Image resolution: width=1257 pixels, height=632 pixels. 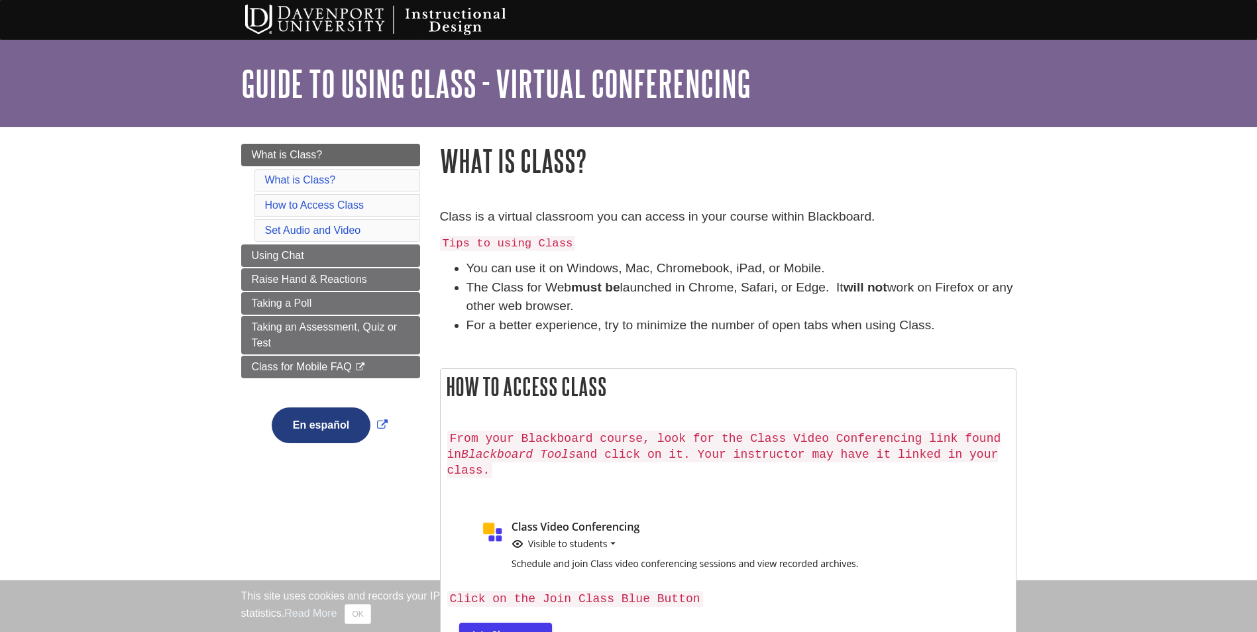 I want to click on li: For a better experience, try to minimize the number of open tabs when using Class., so click(x=742, y=325).